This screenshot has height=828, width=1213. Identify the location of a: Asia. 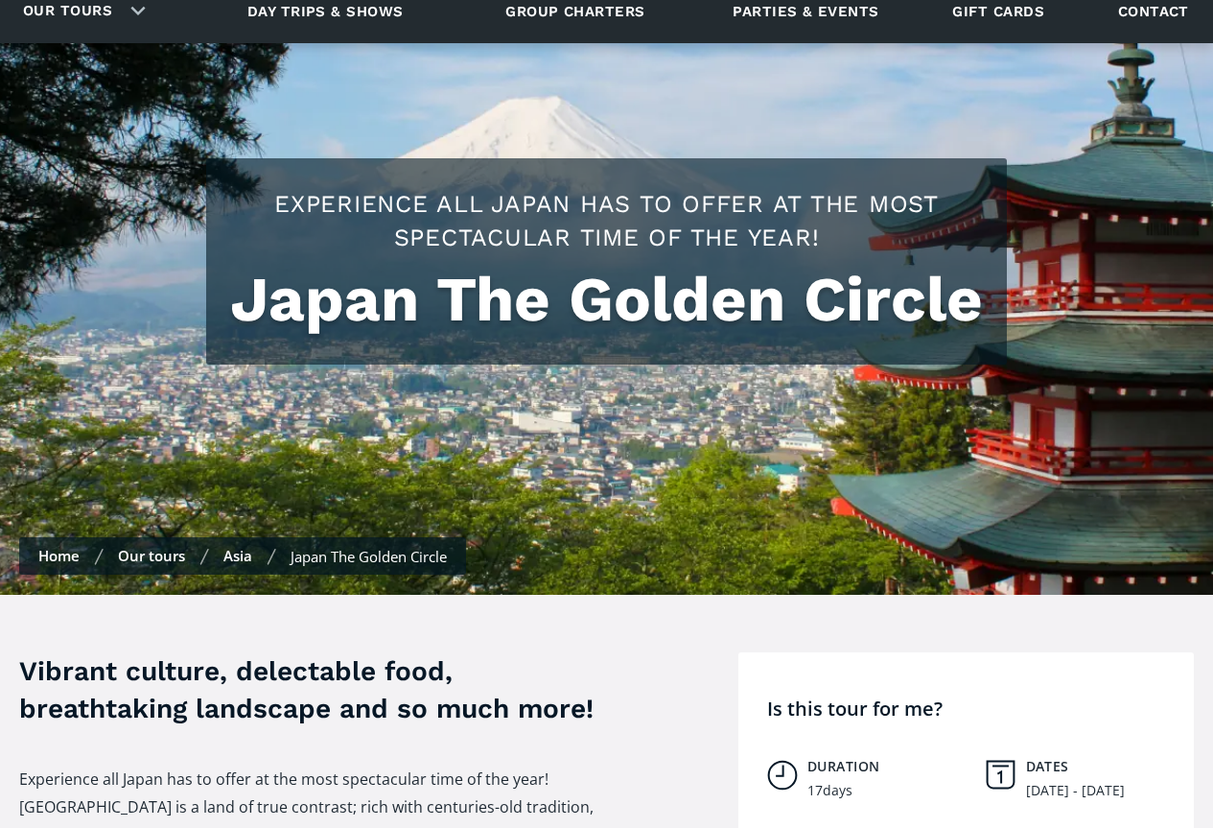
(238, 555).